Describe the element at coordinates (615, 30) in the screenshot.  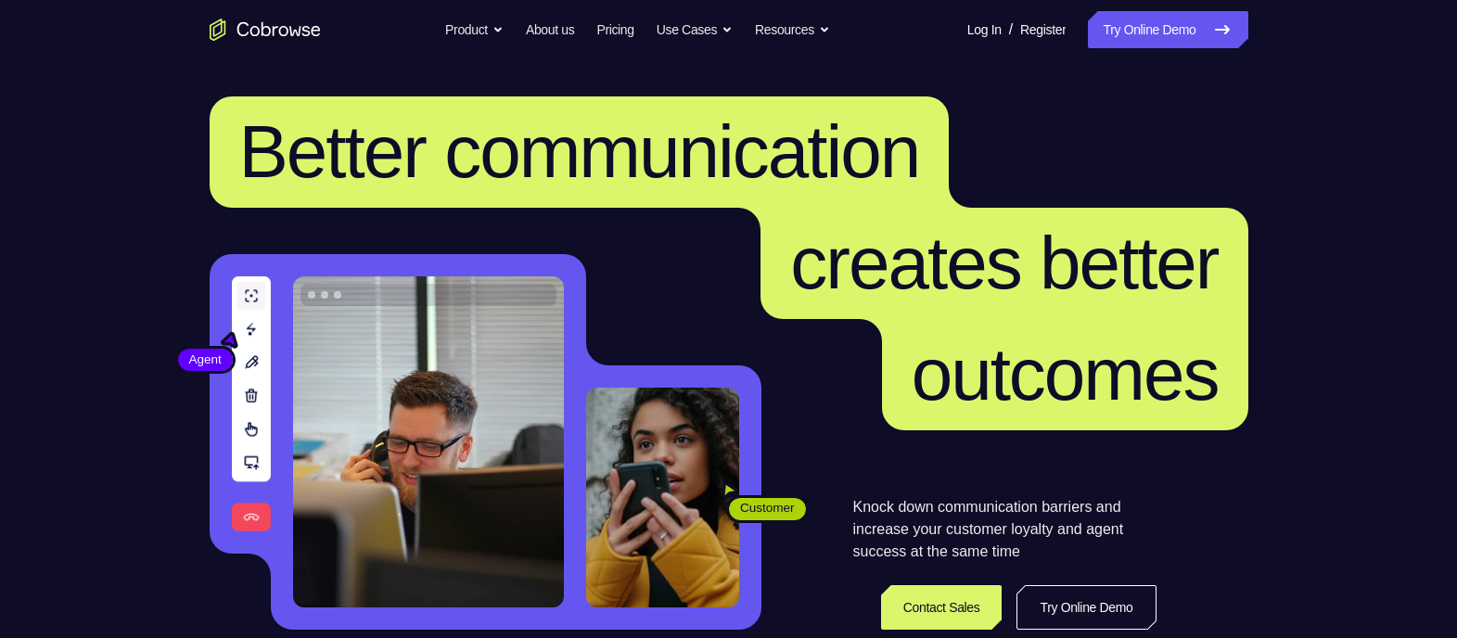
I see `a: Pricing` at that location.